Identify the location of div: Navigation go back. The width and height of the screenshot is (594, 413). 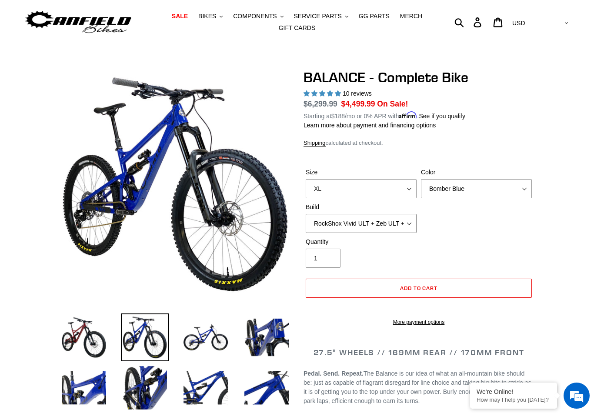
(16, 54).